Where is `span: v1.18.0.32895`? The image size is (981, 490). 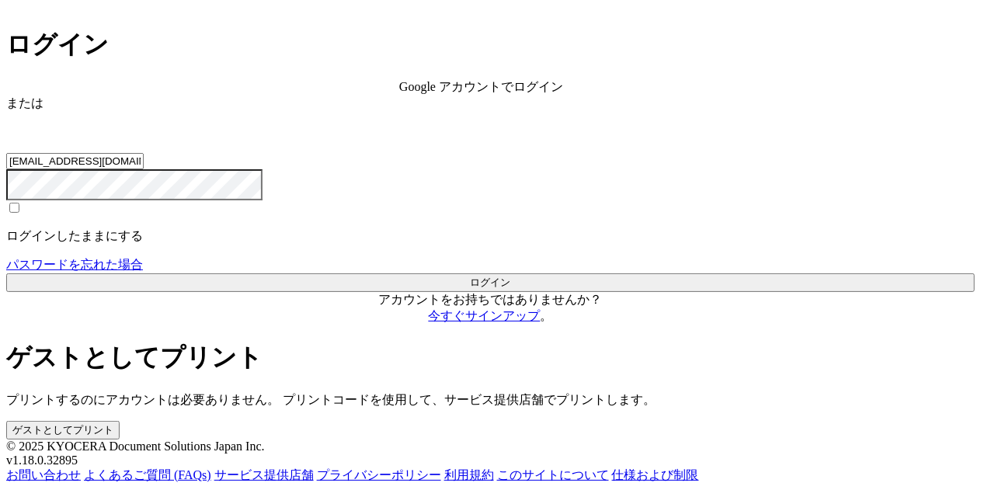
span: v1.18.0.32895 is located at coordinates (42, 460).